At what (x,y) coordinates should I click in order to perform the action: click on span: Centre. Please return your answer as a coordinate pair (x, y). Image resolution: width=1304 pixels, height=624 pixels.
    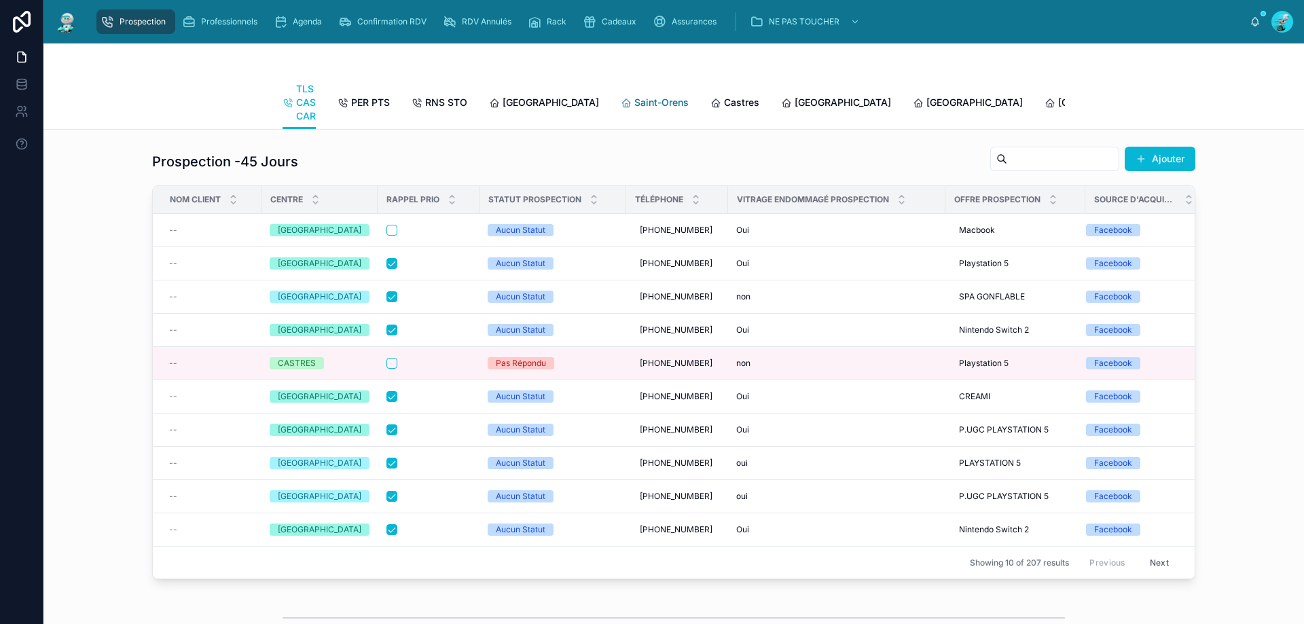
    Looking at the image, I should click on (287, 200).